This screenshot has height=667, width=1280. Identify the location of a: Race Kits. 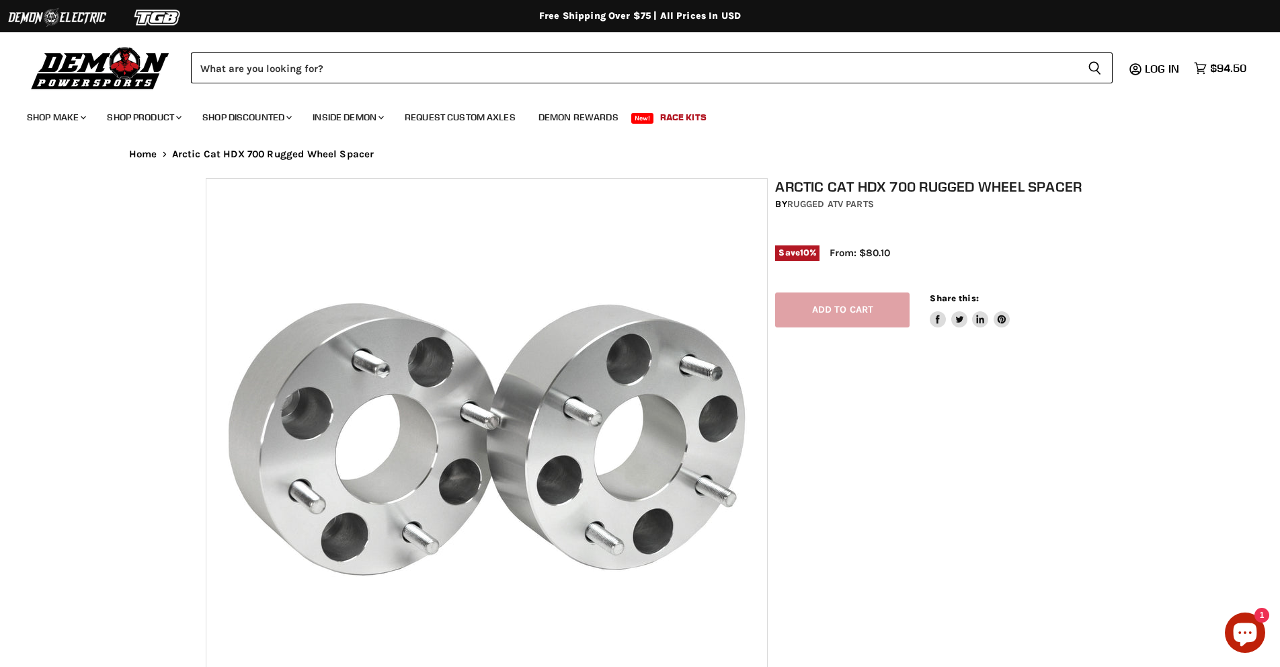
(683, 117).